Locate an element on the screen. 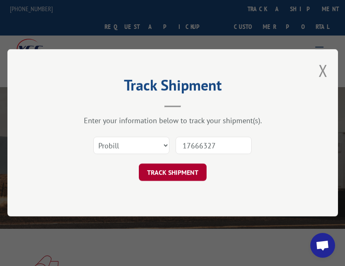 This screenshot has height=266, width=345. button: TRACK SHIPMENT is located at coordinates (173, 173).